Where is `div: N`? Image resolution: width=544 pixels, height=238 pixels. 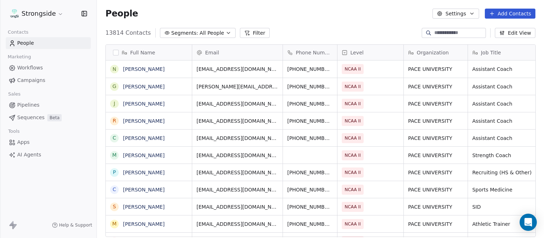 div: N is located at coordinates (114, 69).